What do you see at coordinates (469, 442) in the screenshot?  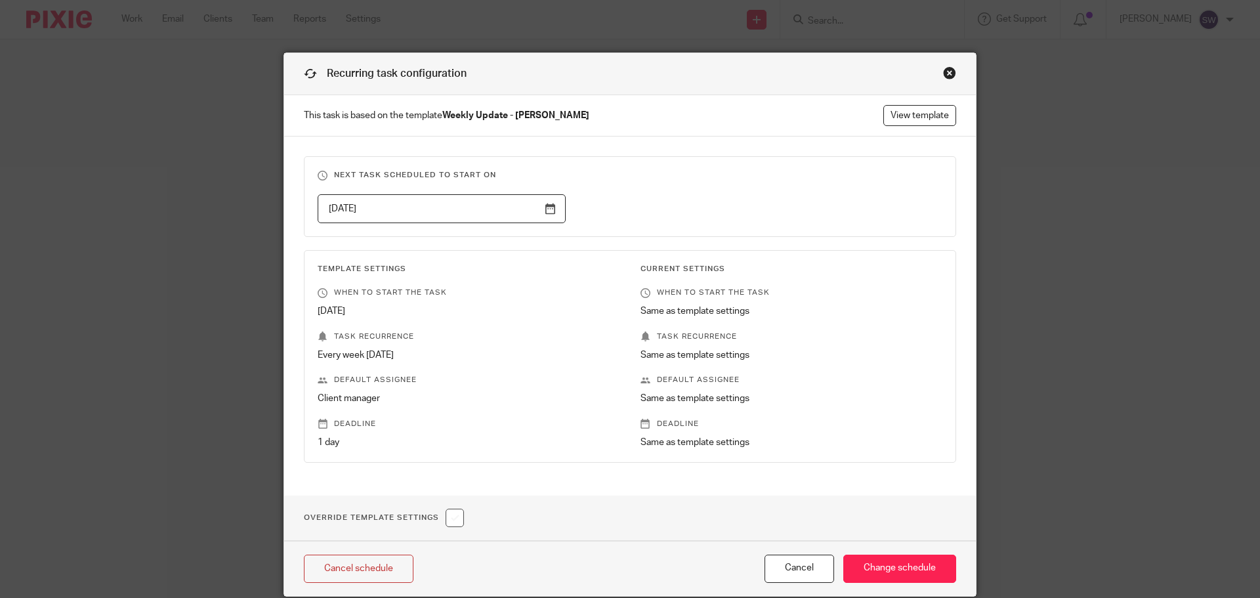 I see `p: 1 day` at bounding box center [469, 442].